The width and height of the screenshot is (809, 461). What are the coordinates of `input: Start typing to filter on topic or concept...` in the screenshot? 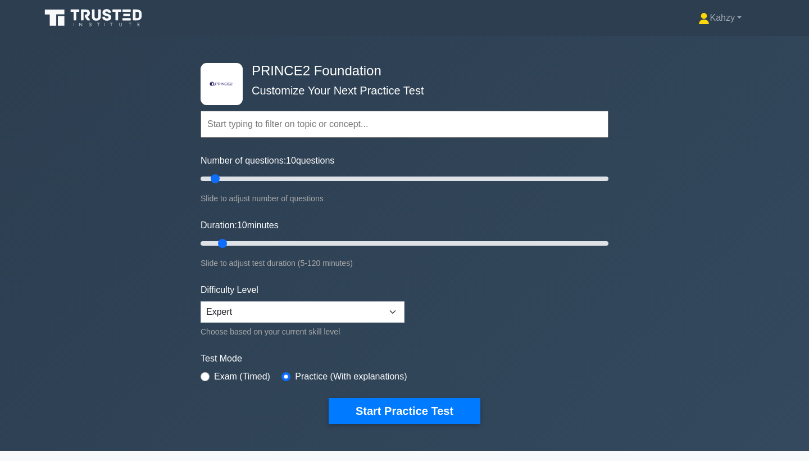 It's located at (405, 124).